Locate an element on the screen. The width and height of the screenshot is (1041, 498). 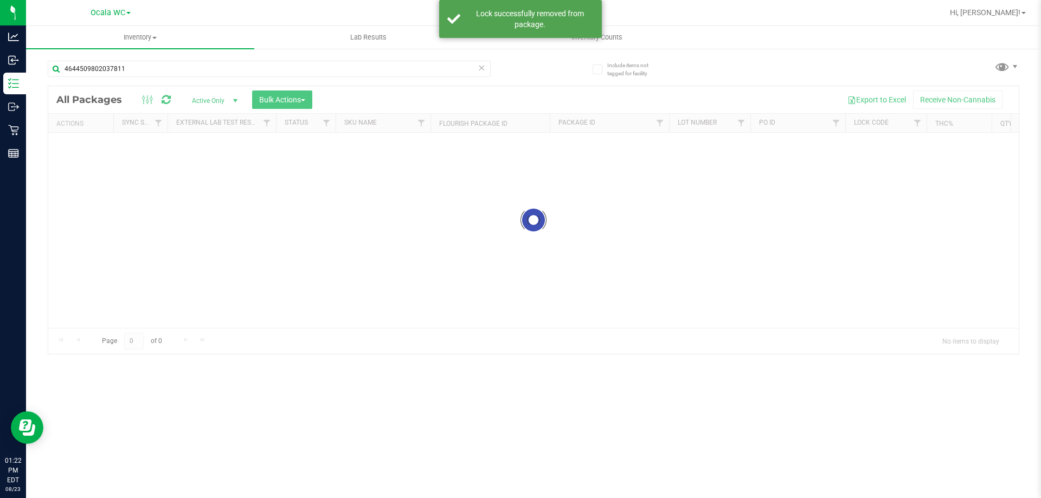
span: Ocala WC is located at coordinates (108, 12).